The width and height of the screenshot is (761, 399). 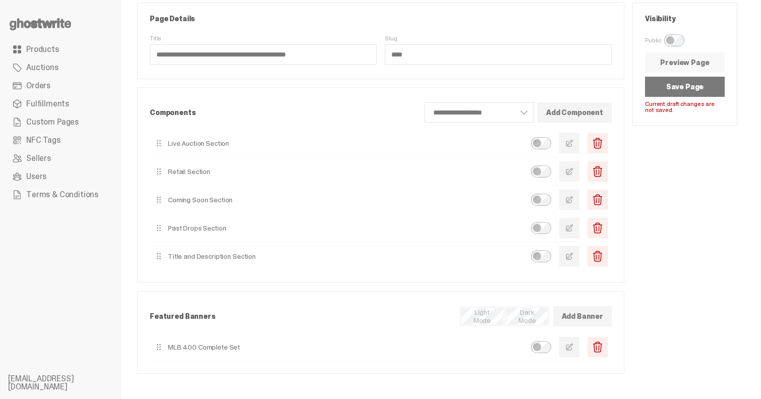 I want to click on span: Orders, so click(x=38, y=86).